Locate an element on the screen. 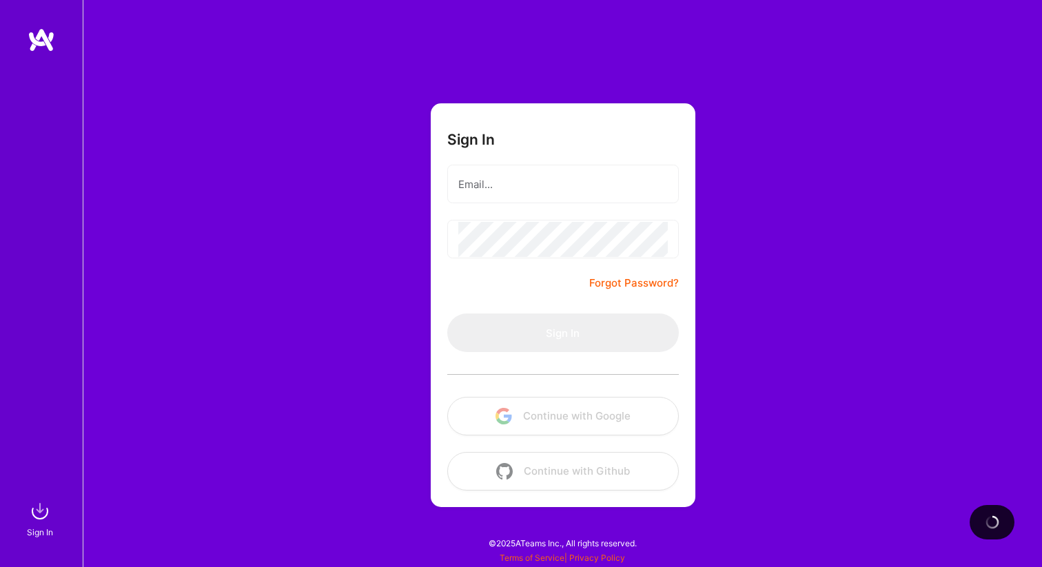 The height and width of the screenshot is (567, 1042). button: Continue with Google is located at coordinates (563, 416).